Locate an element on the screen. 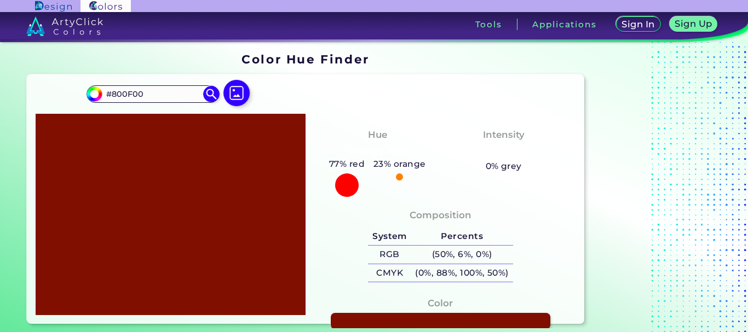 The width and height of the screenshot is (748, 332). input: type color.. is located at coordinates (153, 94).